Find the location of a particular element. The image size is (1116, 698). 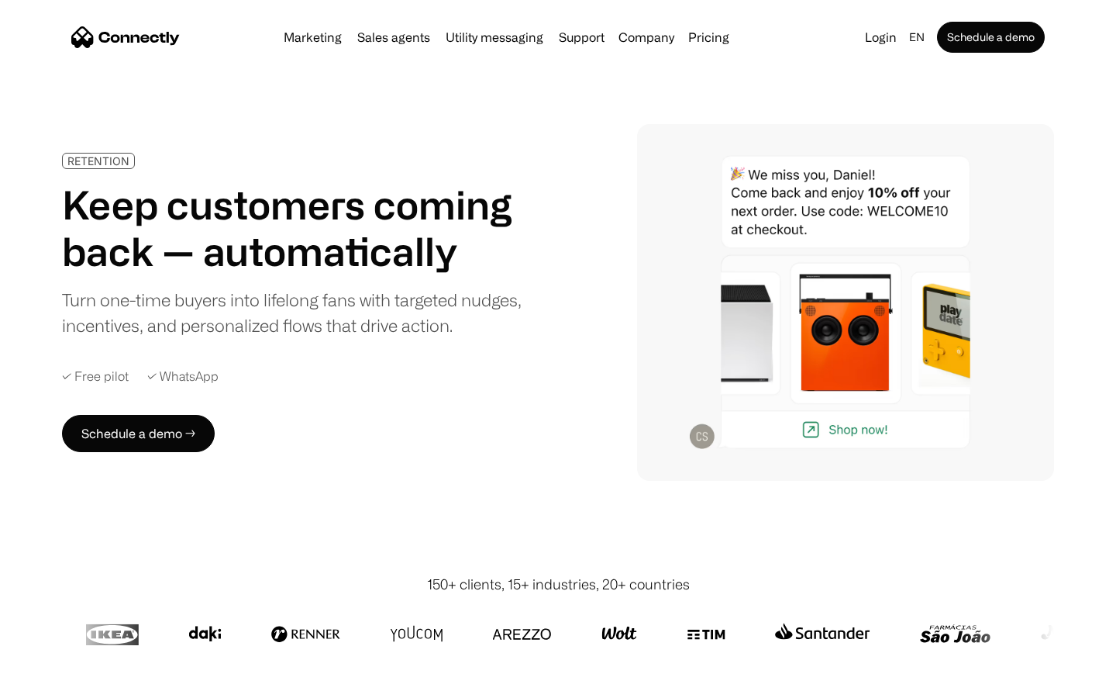

div: Company is located at coordinates (647, 37).